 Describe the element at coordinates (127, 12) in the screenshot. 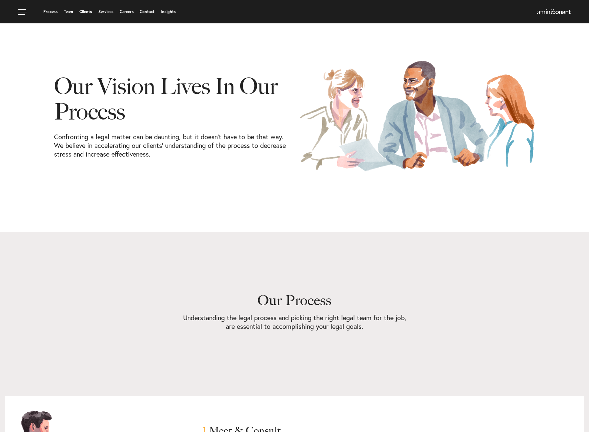

I see `a: Careers` at that location.